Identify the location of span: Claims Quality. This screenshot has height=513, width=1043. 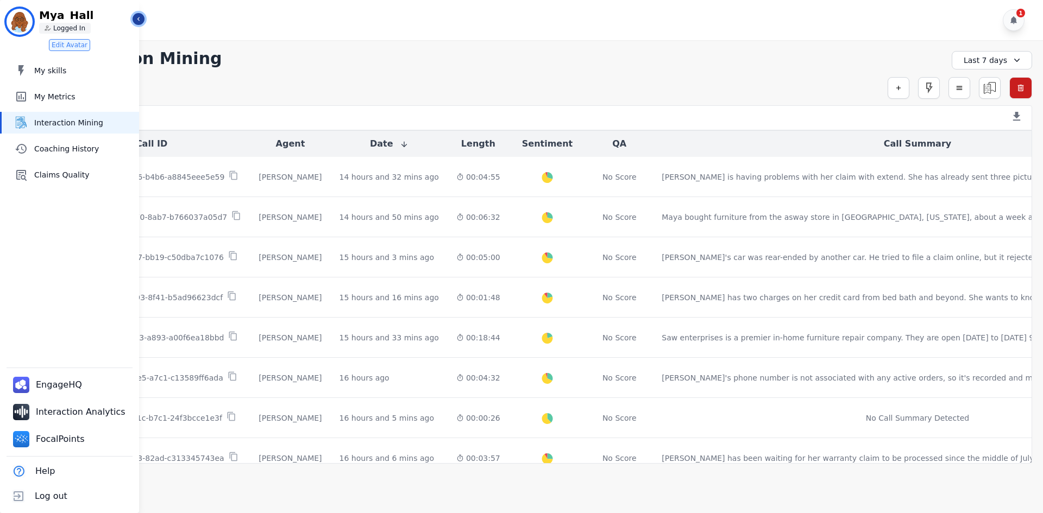
(84, 175).